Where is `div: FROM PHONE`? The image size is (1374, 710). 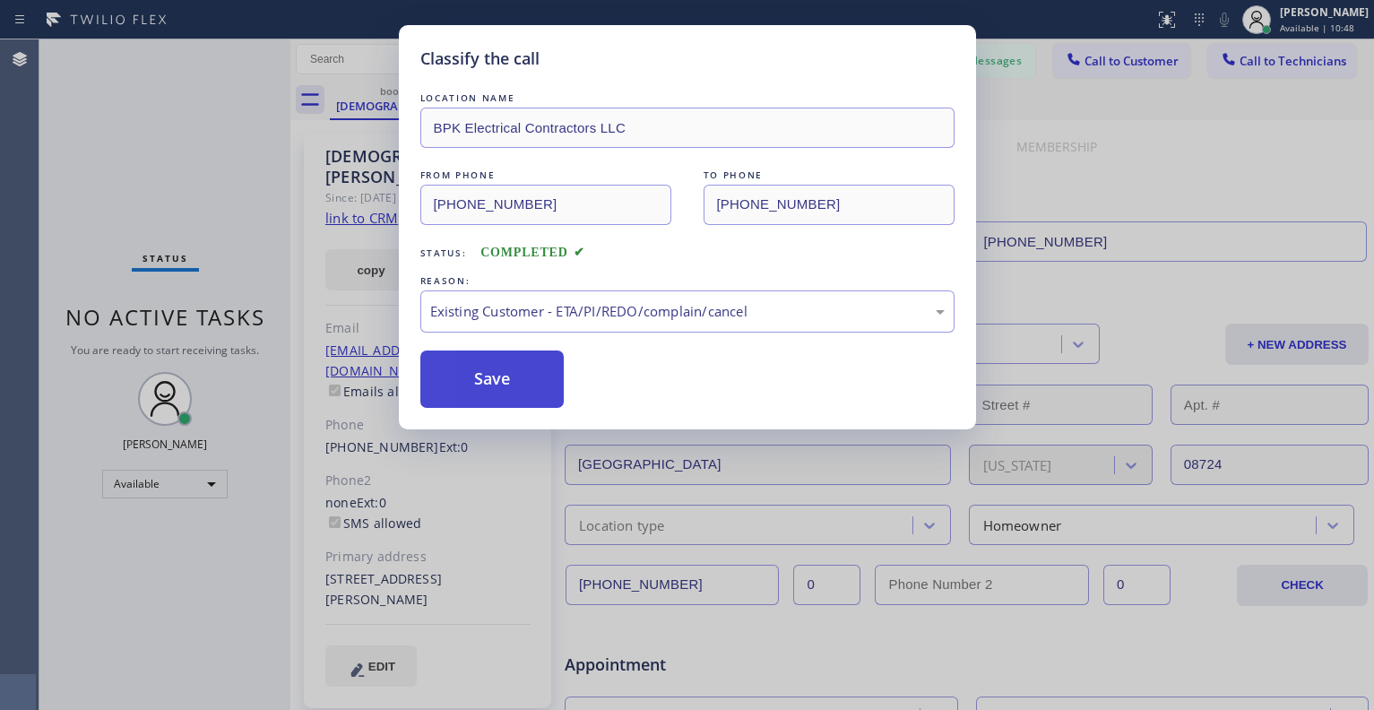 div: FROM PHONE is located at coordinates (546, 175).